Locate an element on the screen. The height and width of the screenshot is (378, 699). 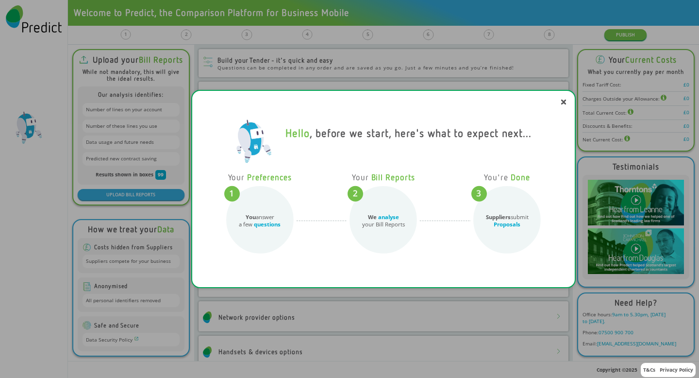
b: Suppliers is located at coordinates (498, 217).